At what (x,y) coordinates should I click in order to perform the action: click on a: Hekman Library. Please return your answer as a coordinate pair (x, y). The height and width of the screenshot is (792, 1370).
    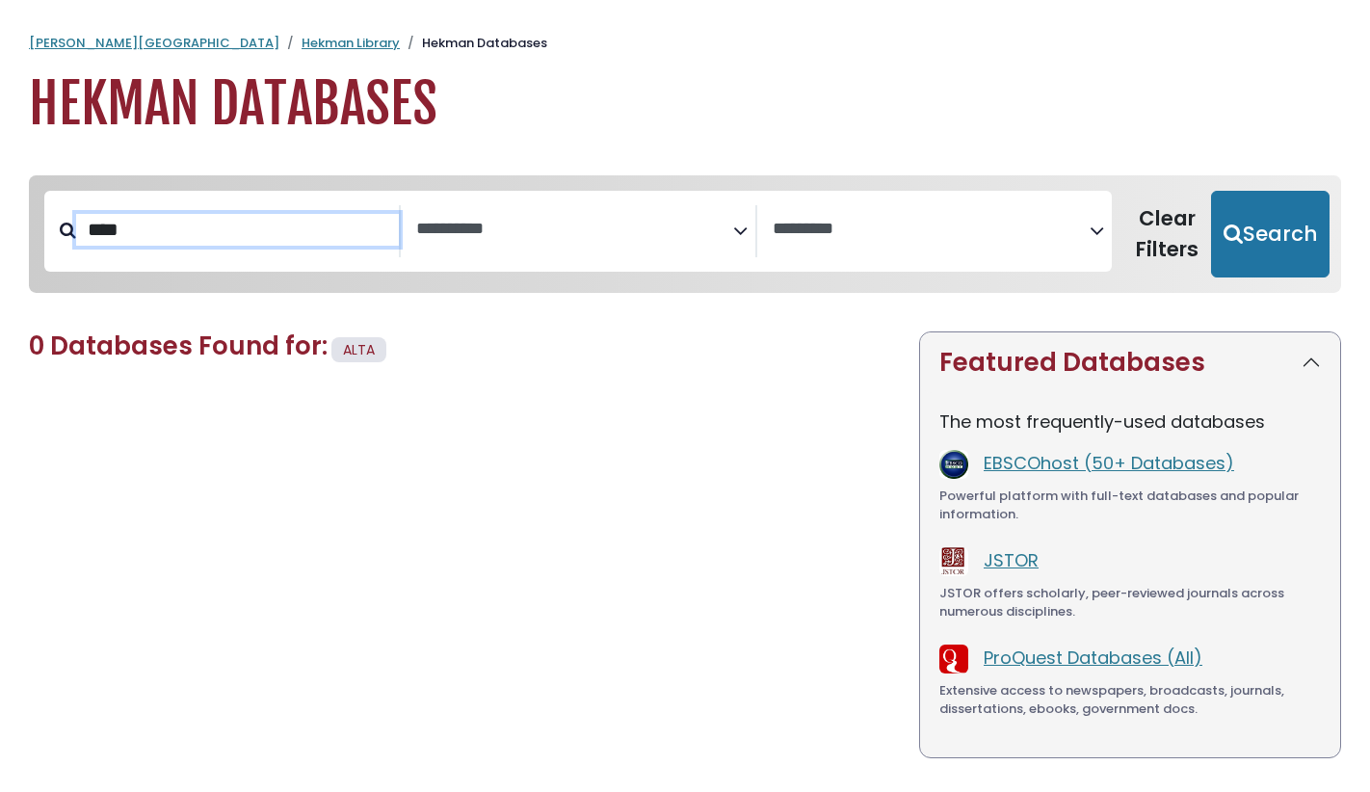
    Looking at the image, I should click on (351, 42).